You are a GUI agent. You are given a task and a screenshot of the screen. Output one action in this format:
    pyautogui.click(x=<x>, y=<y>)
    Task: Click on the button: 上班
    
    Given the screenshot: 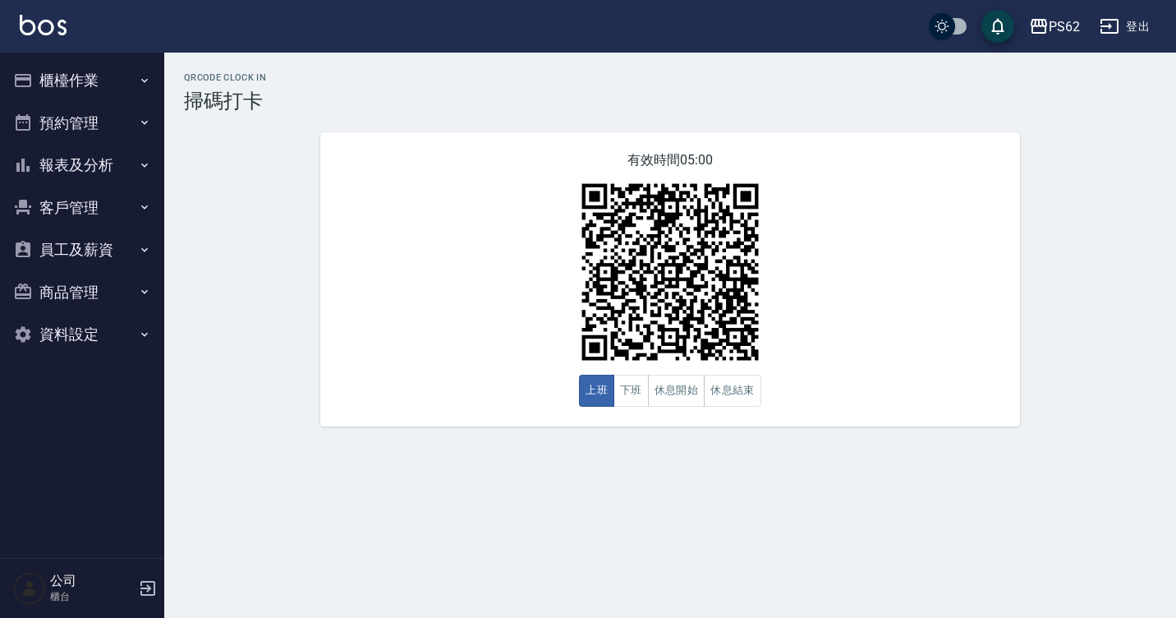 What is the action you would take?
    pyautogui.click(x=596, y=390)
    